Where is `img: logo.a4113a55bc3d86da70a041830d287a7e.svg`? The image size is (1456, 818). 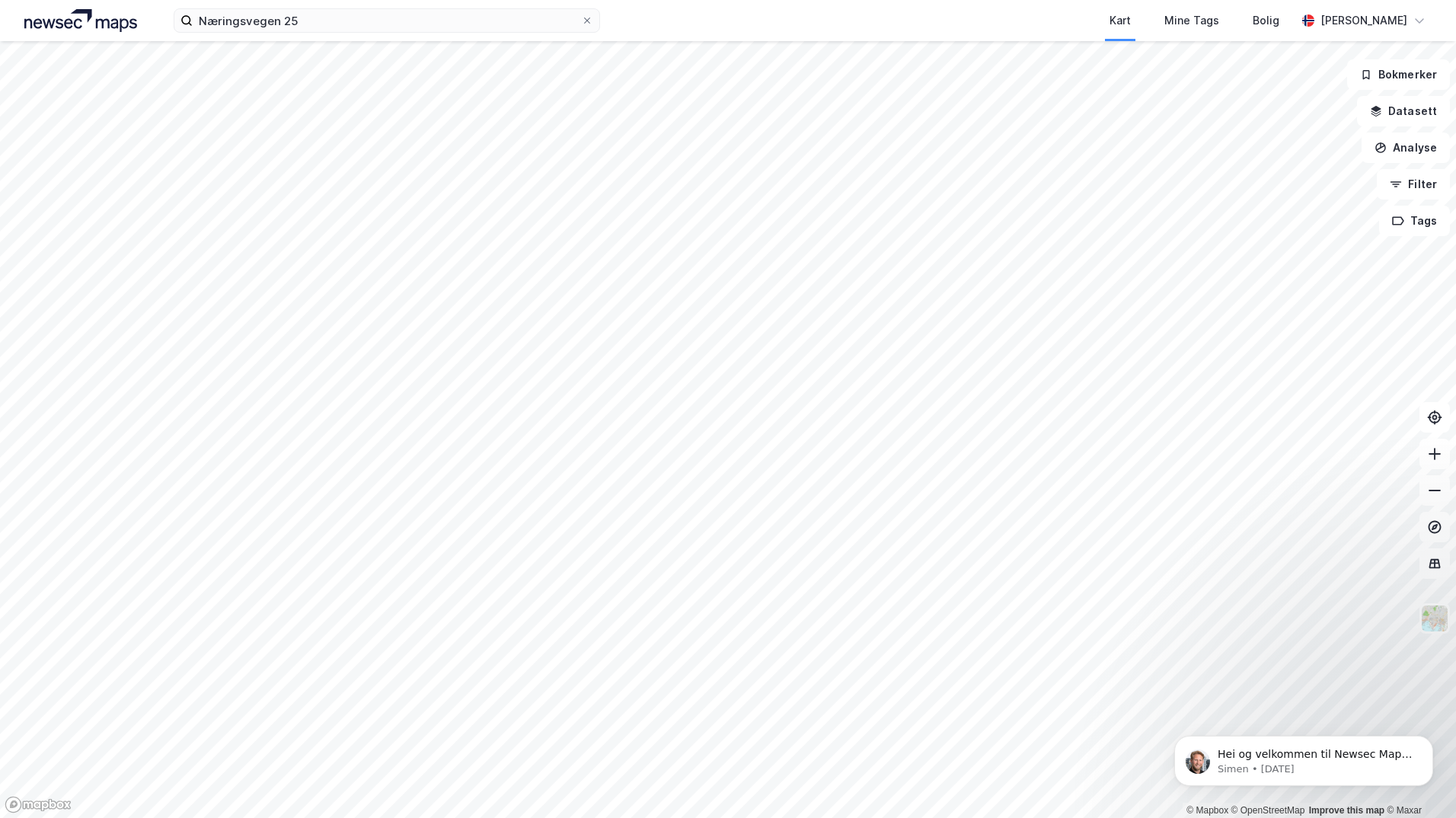
img: logo.a4113a55bc3d86da70a041830d287a7e.svg is located at coordinates (81, 20).